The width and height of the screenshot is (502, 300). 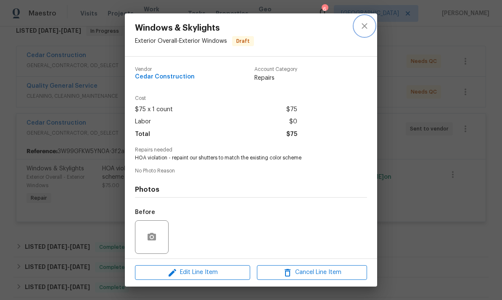 What do you see at coordinates (194, 28) in the screenshot?
I see `span: Windows & Skylights` at bounding box center [194, 28].